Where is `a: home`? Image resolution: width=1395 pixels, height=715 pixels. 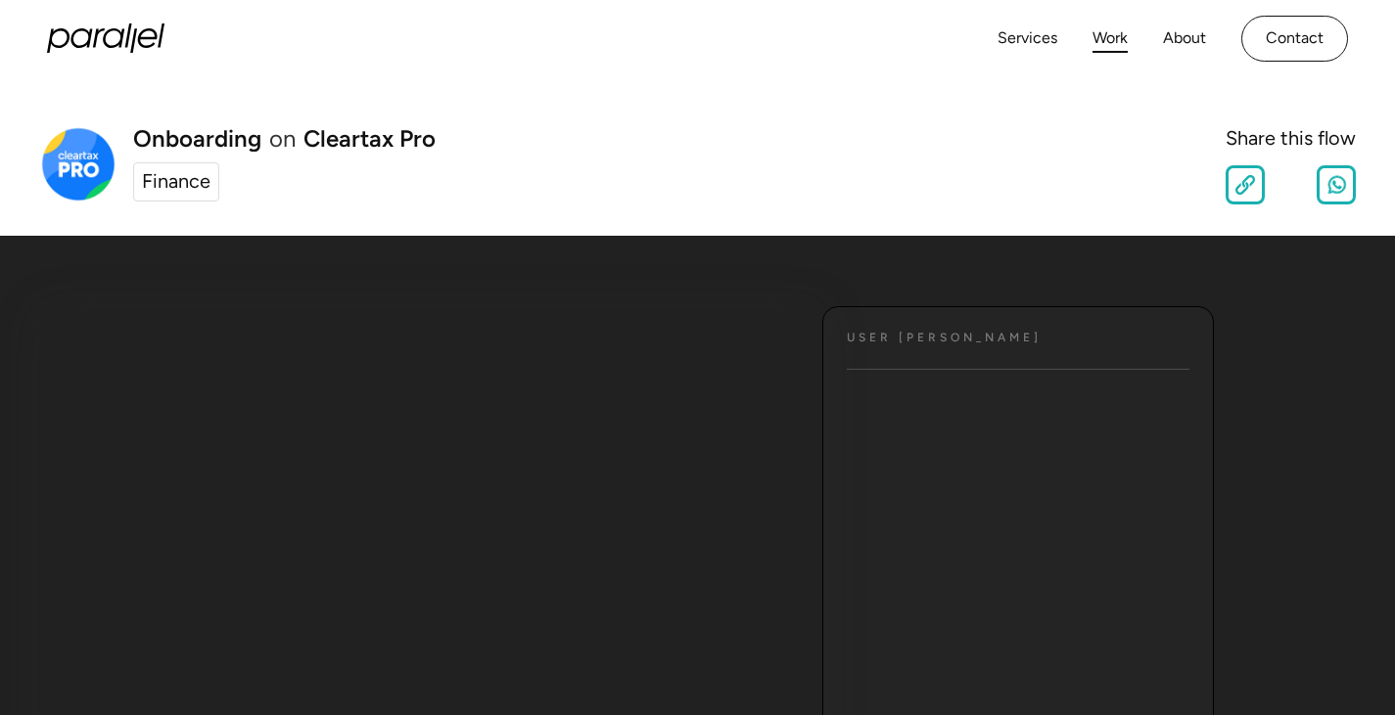
a: home is located at coordinates (106, 38).